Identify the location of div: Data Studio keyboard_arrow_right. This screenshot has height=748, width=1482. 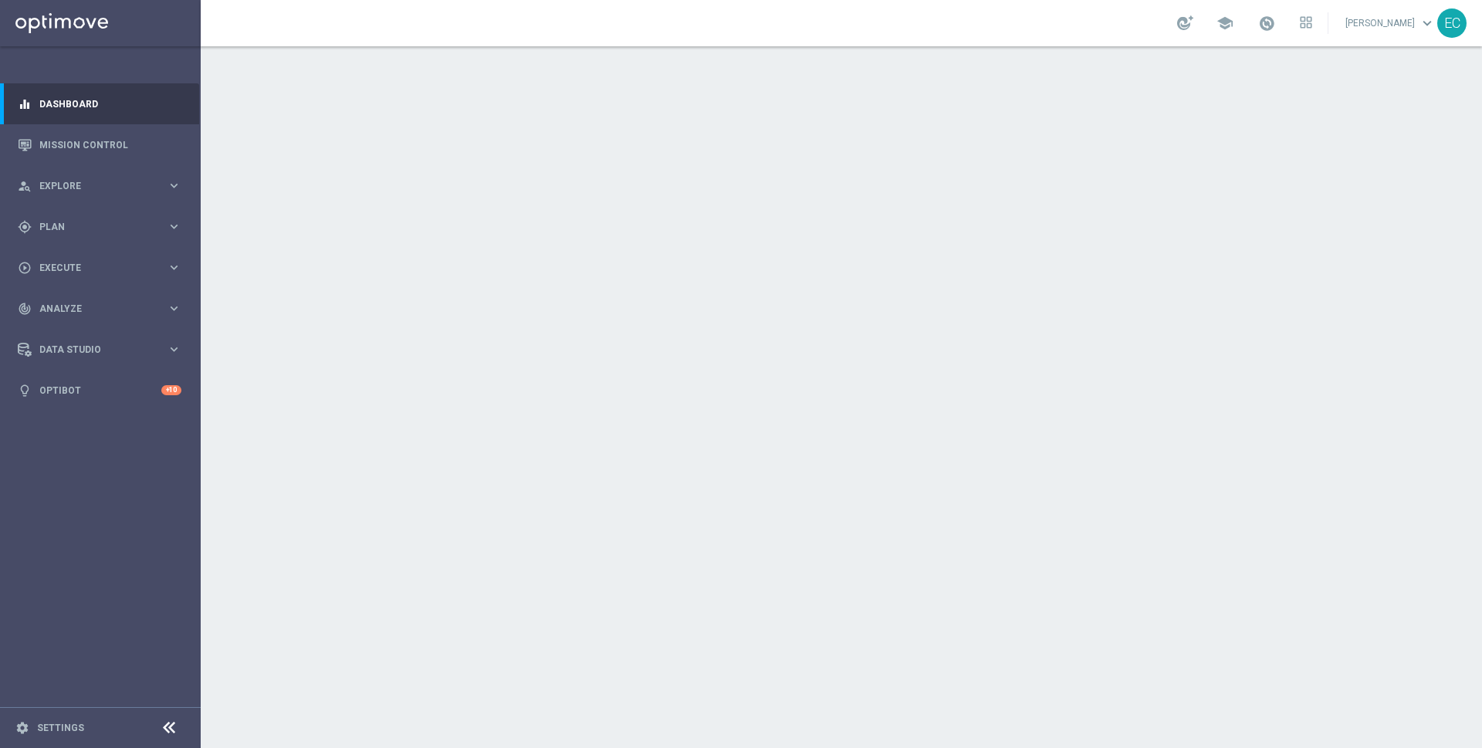
(100, 350).